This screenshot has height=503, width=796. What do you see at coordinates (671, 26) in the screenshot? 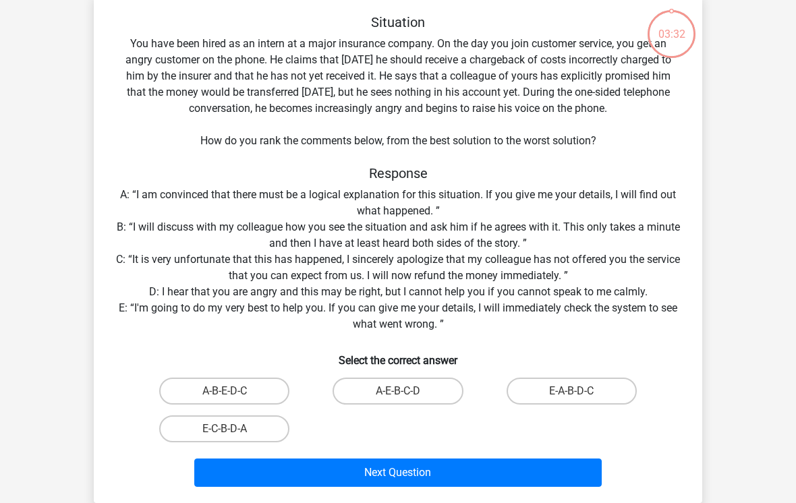
I see `div: 03:32` at bounding box center [671, 26].